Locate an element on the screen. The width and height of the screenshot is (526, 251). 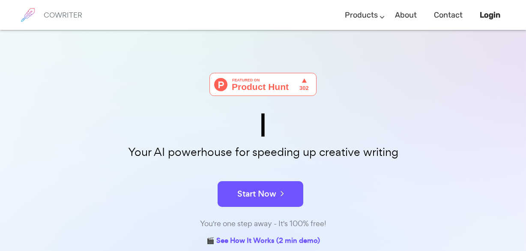
a: Login is located at coordinates (490, 15).